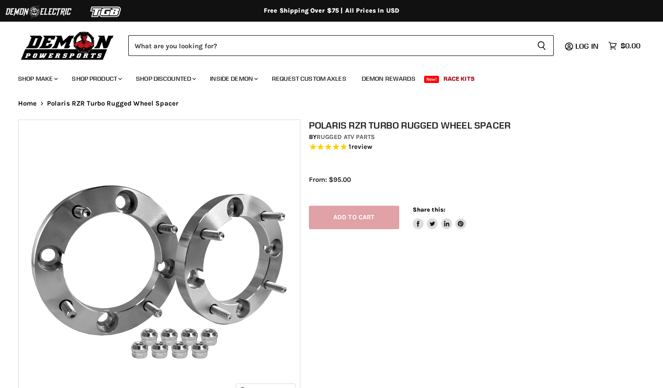 This screenshot has width=663, height=388. Describe the element at coordinates (341, 46) in the screenshot. I see `form: Product` at that location.